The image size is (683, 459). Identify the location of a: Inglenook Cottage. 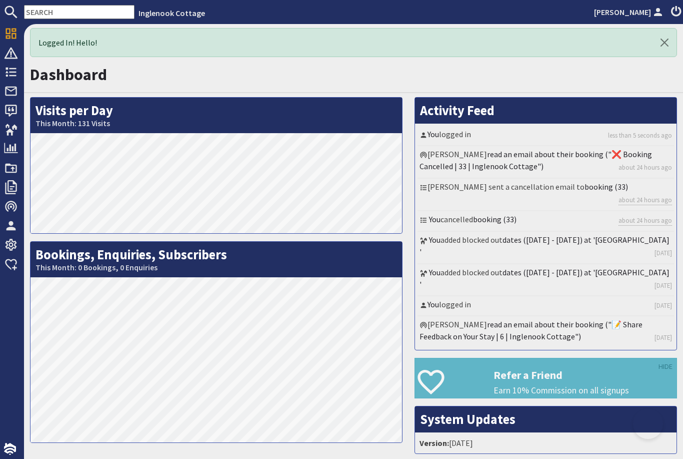
(172, 13).